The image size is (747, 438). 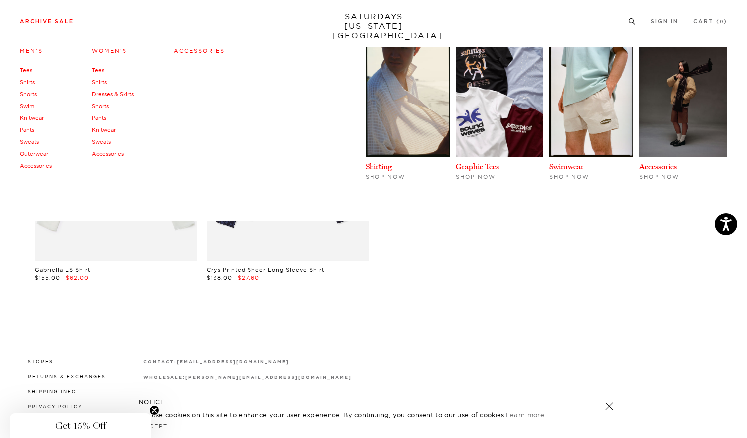 What do you see at coordinates (31, 51) in the screenshot?
I see `a: Men's` at bounding box center [31, 51].